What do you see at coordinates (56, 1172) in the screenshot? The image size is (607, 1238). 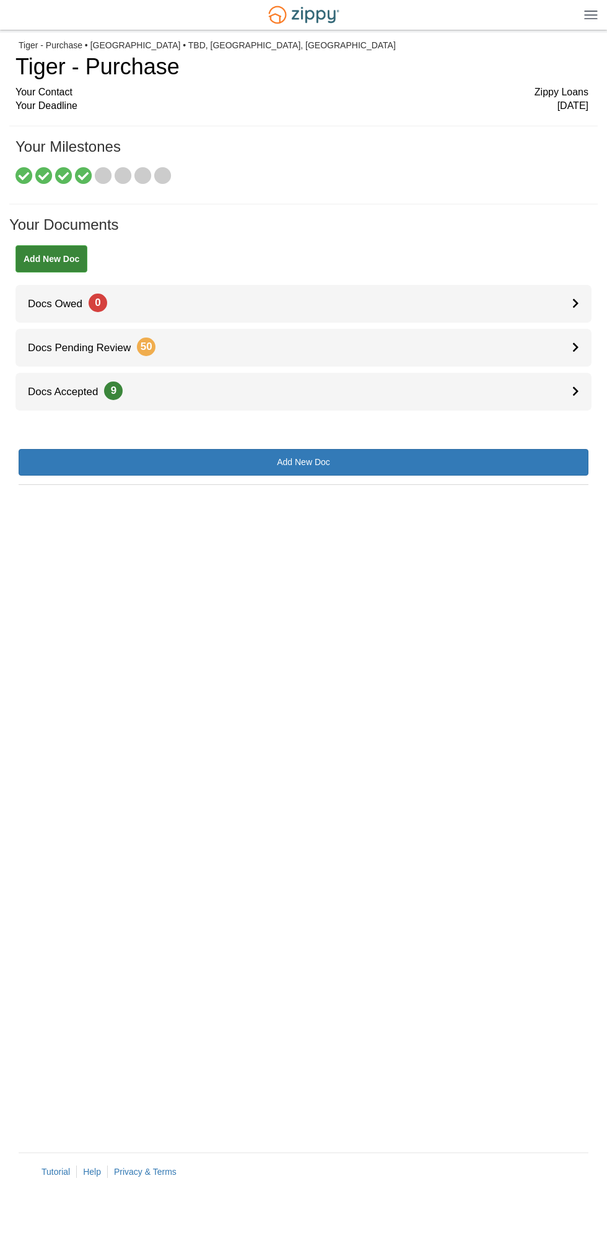 I see `a: Tutorial` at bounding box center [56, 1172].